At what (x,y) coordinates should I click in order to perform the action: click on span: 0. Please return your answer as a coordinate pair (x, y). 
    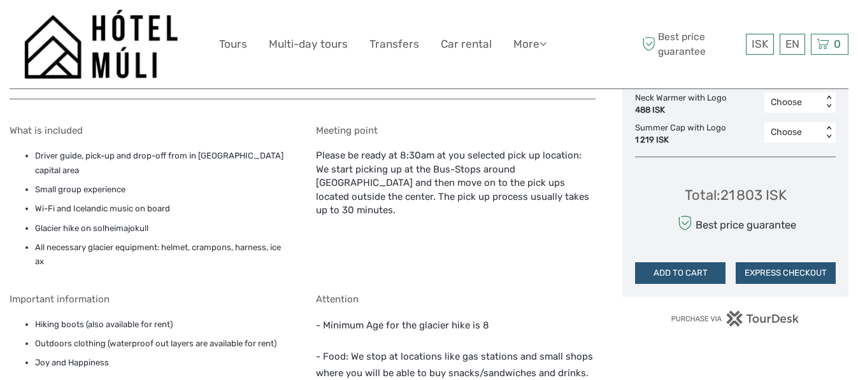
    Looking at the image, I should click on (837, 44).